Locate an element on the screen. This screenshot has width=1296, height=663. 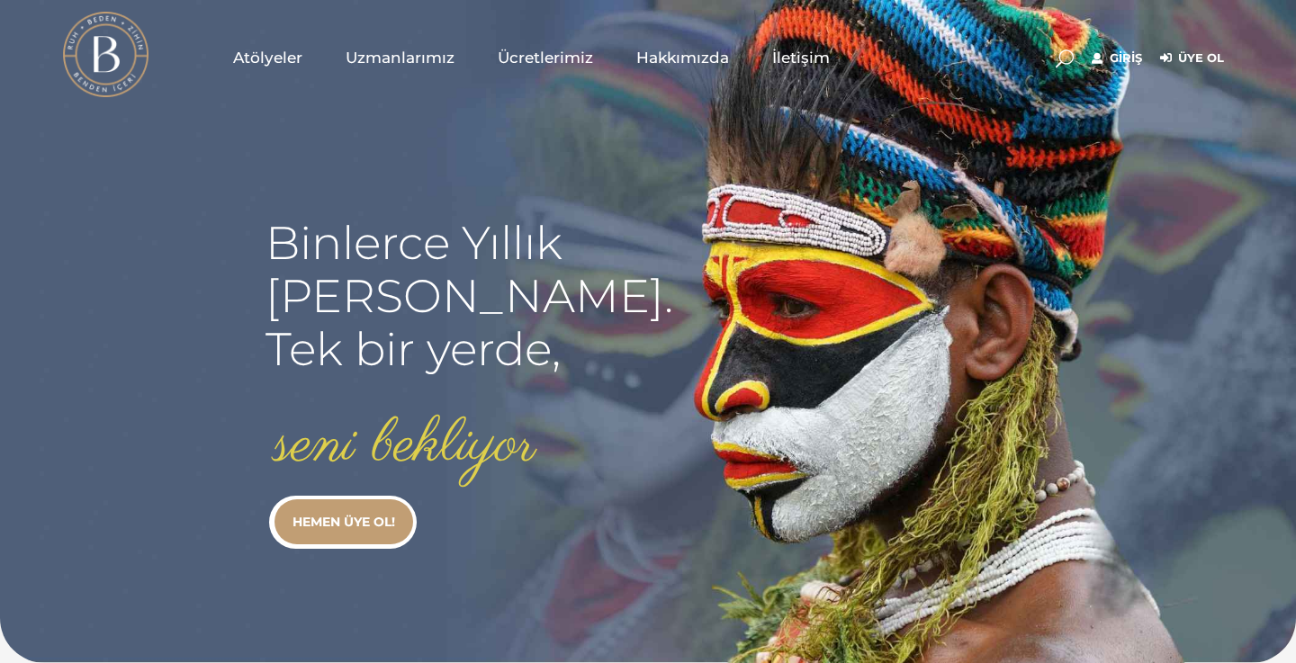
span: İletişim is located at coordinates (801, 58).